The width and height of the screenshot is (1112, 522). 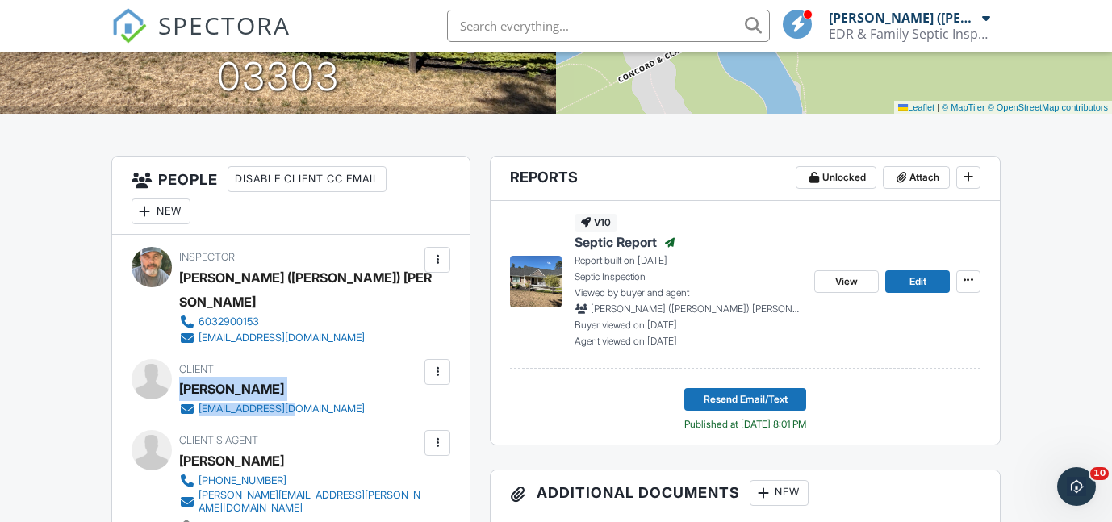 What do you see at coordinates (207, 257) in the screenshot?
I see `span: Inspector` at bounding box center [207, 257].